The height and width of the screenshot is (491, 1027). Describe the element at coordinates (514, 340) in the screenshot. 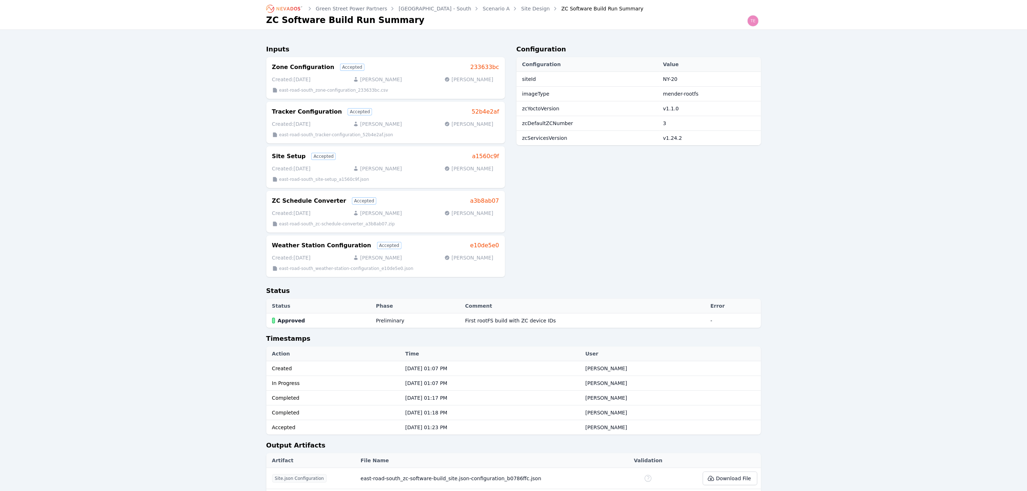

I see `h2: Timestamps` at that location.